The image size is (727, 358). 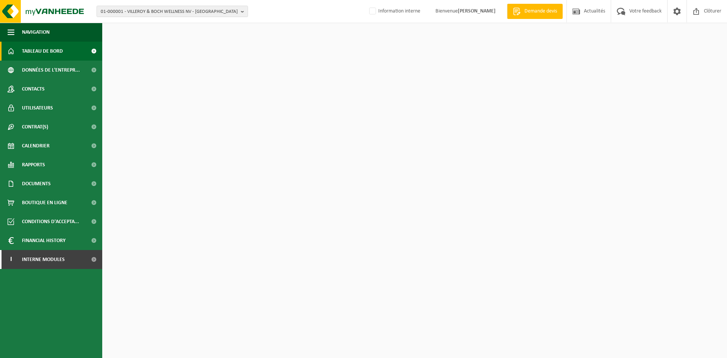 I want to click on label: Information interne, so click(x=394, y=11).